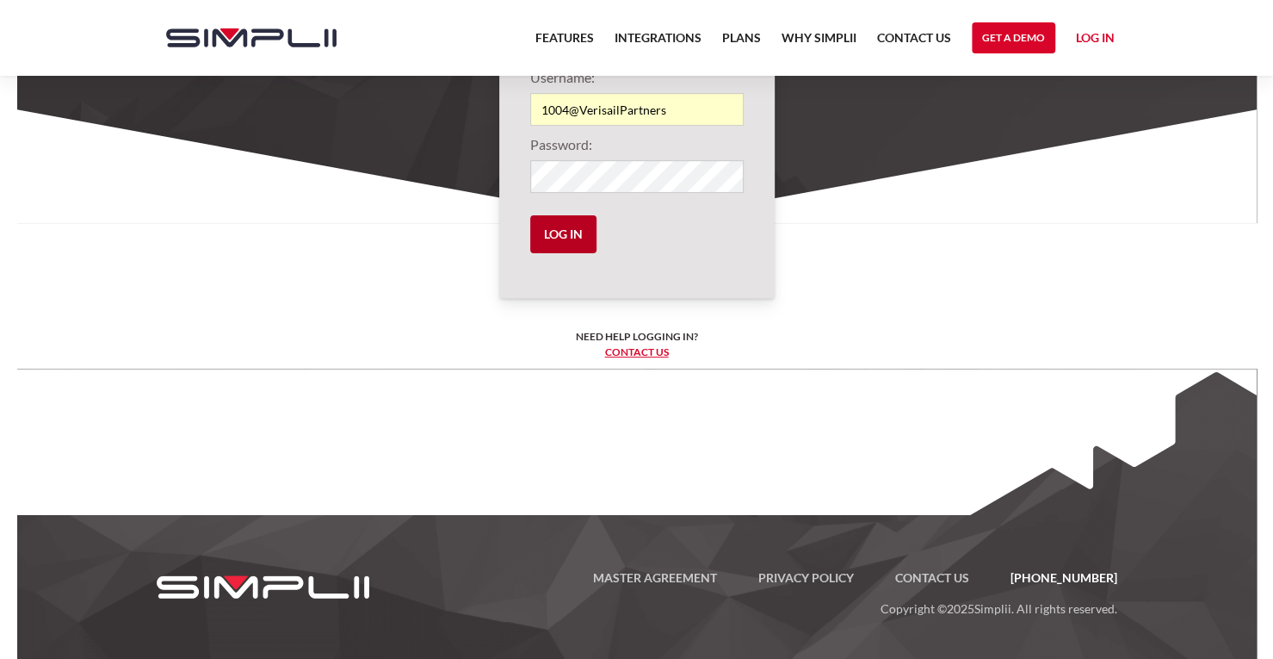 The image size is (1273, 659). What do you see at coordinates (819, 43) in the screenshot?
I see `a: Why Simplii` at bounding box center [819, 43].